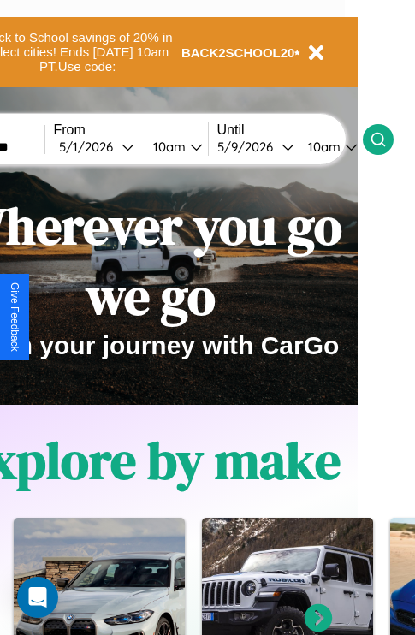  I want to click on b: BACK2SCHOOL20, so click(238, 52).